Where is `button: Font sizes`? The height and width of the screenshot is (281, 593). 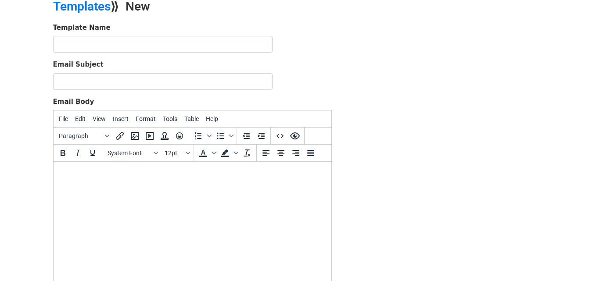 button: Font sizes is located at coordinates (177, 153).